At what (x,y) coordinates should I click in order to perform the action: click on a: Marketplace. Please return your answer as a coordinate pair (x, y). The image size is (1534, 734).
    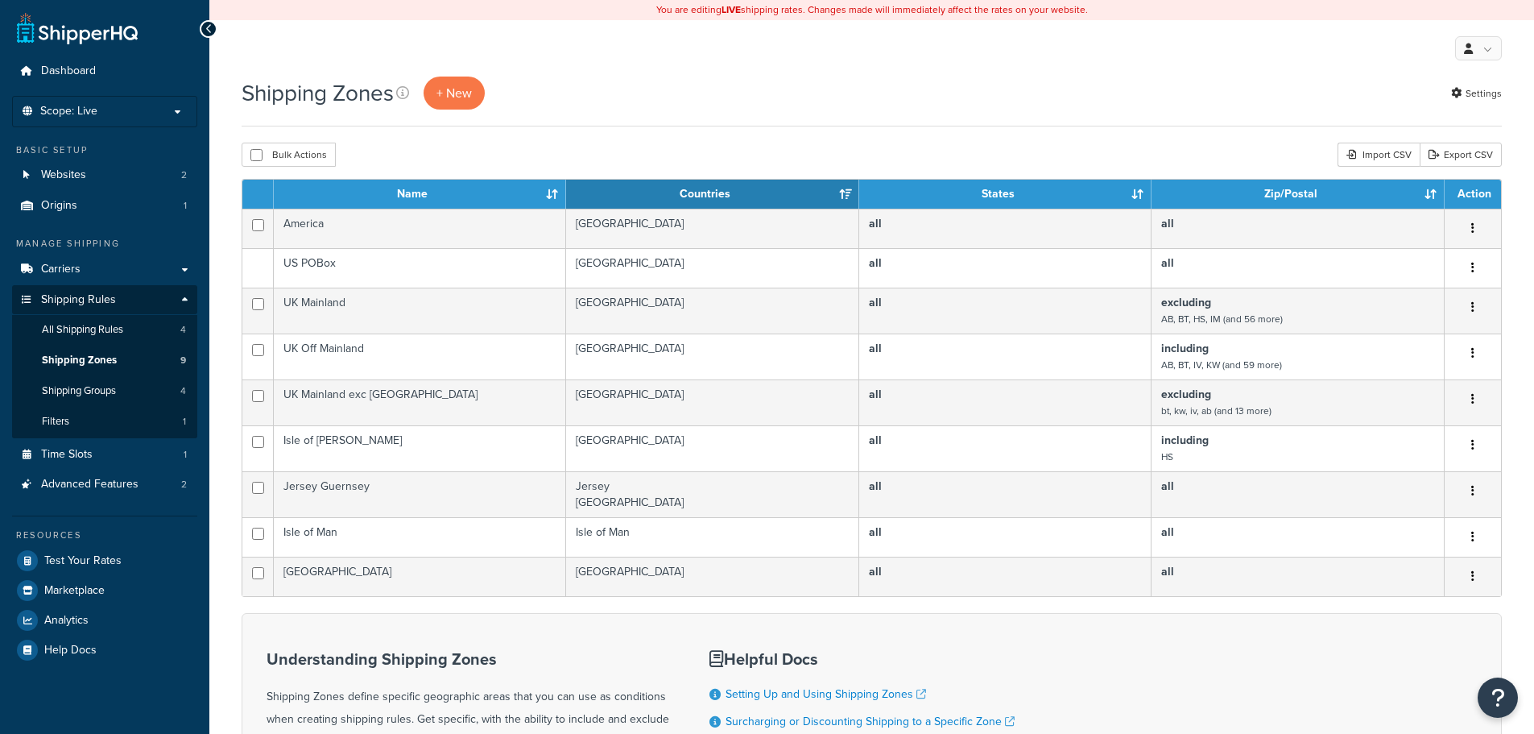
    Looking at the image, I should click on (105, 590).